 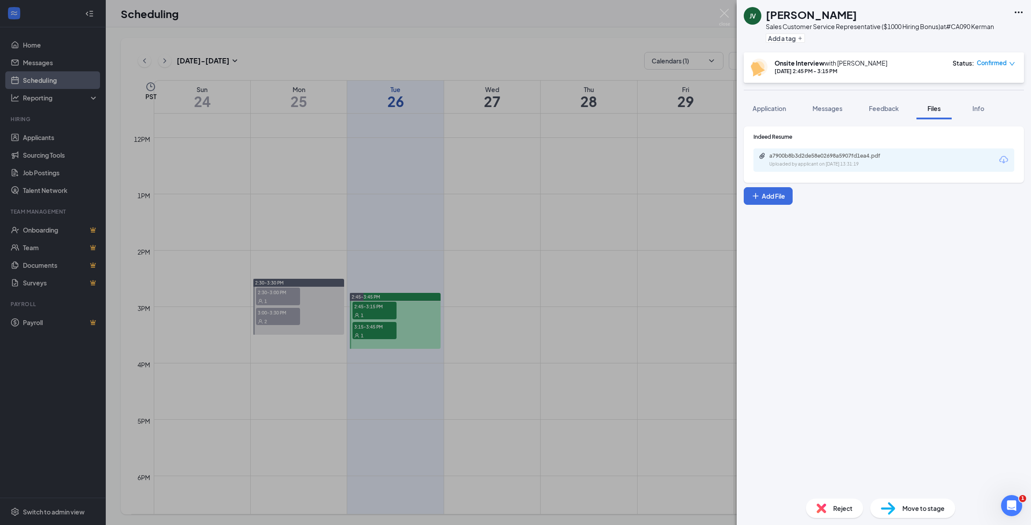 I want to click on span: Messages, so click(x=828, y=108).